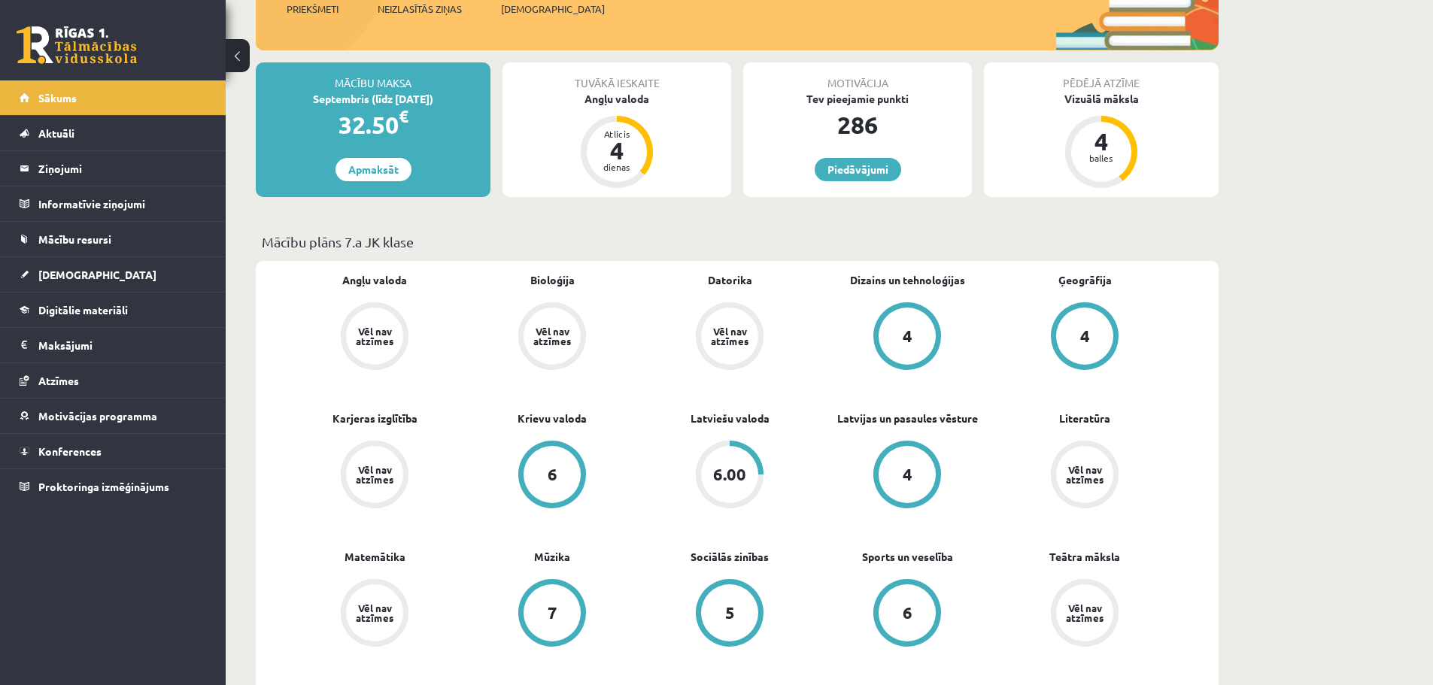  Describe the element at coordinates (858, 77) in the screenshot. I see `div: Motivācija` at that location.